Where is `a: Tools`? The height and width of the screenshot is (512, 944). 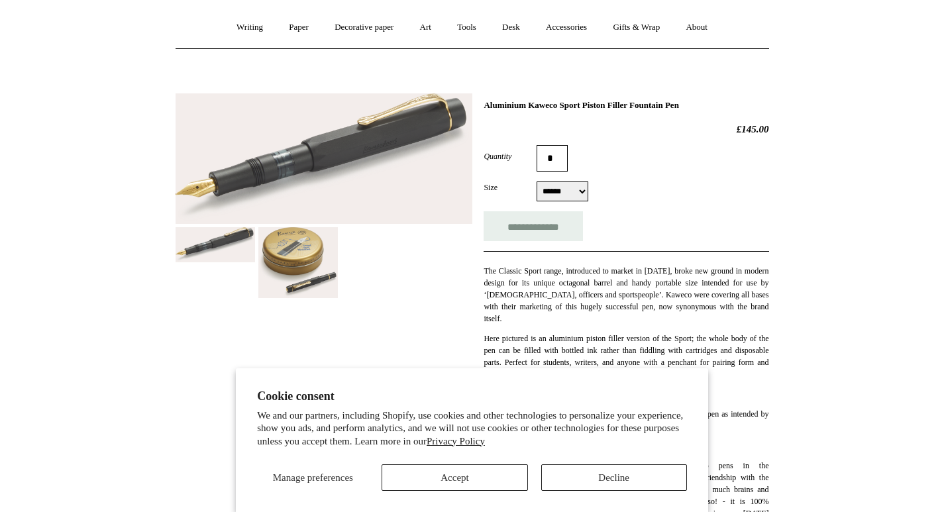
a: Tools is located at coordinates (466, 27).